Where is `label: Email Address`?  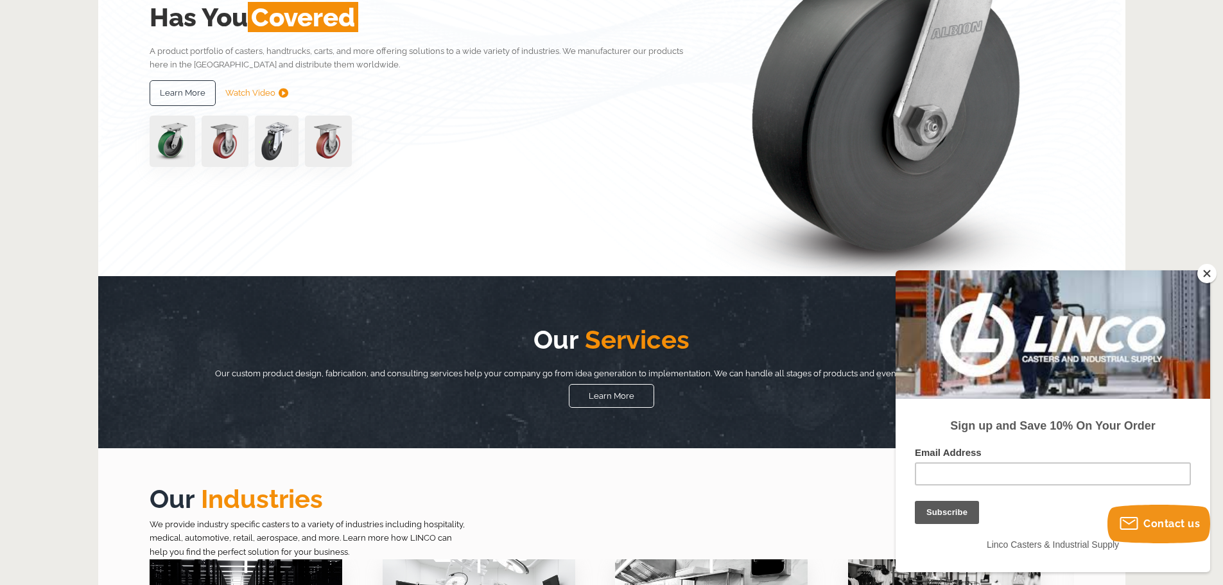
label: Email Address is located at coordinates (157, 184).